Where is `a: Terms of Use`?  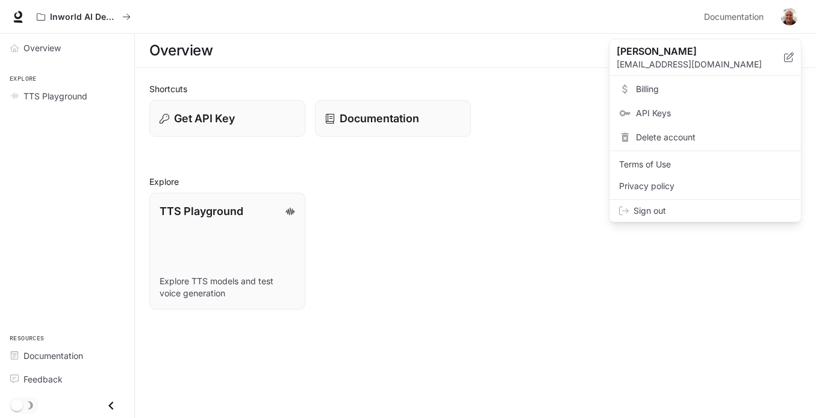
a: Terms of Use is located at coordinates (705, 164).